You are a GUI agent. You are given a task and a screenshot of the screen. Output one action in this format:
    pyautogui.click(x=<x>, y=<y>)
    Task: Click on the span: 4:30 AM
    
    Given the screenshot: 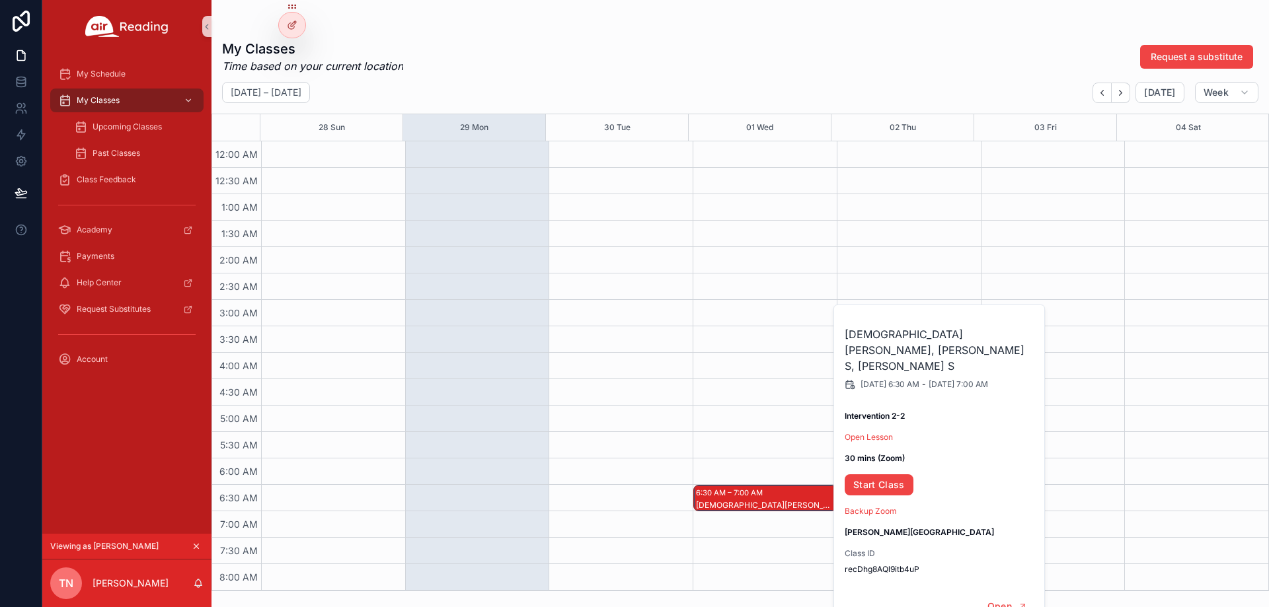 What is the action you would take?
    pyautogui.click(x=239, y=392)
    